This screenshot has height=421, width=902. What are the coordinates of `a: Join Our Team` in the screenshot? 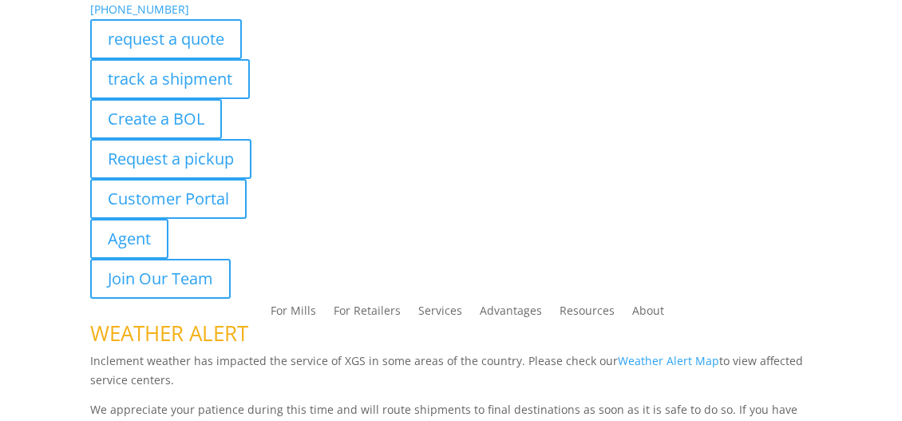 It's located at (161, 279).